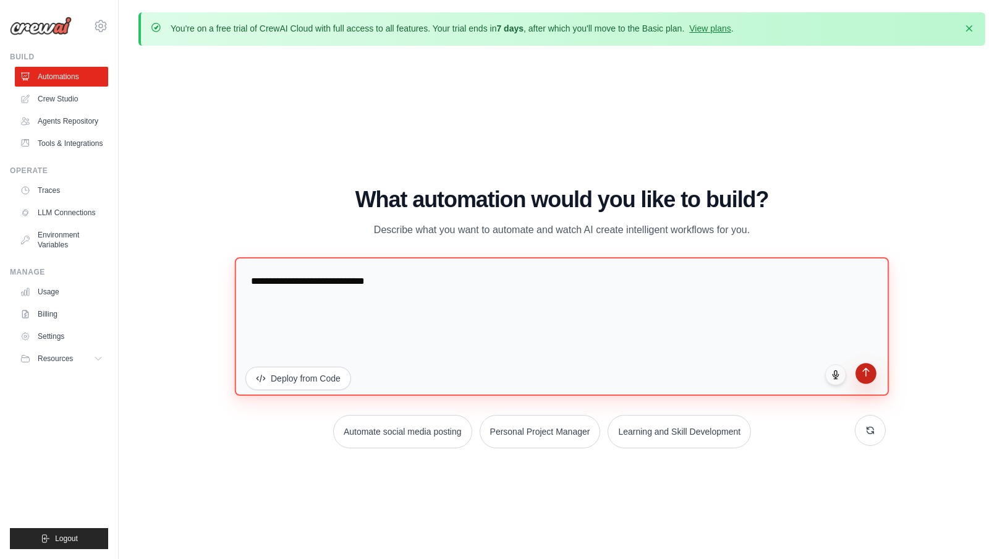 This screenshot has width=1005, height=559. I want to click on a: Automations, so click(61, 77).